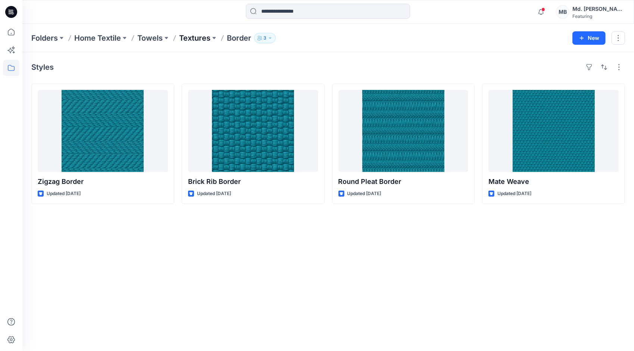  Describe the element at coordinates (44, 38) in the screenshot. I see `p: Folders` at that location.